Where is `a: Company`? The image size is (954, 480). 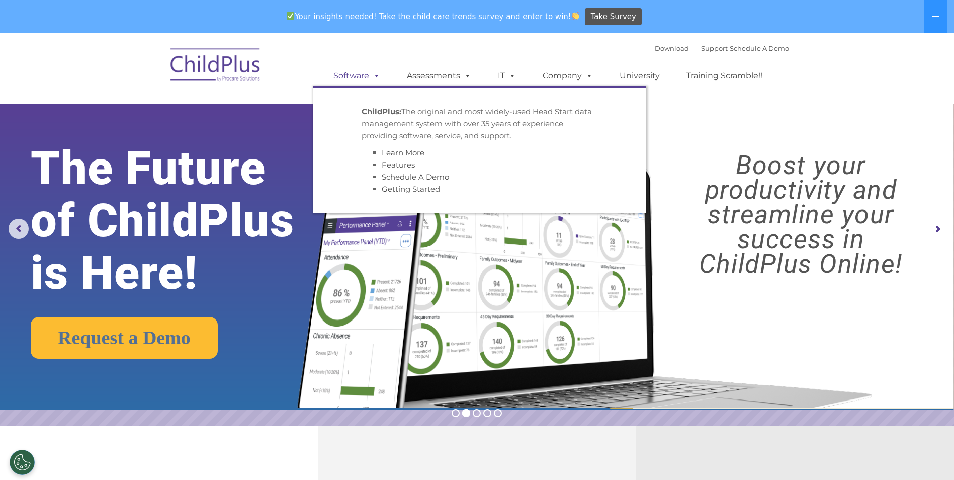 a: Company is located at coordinates (568, 76).